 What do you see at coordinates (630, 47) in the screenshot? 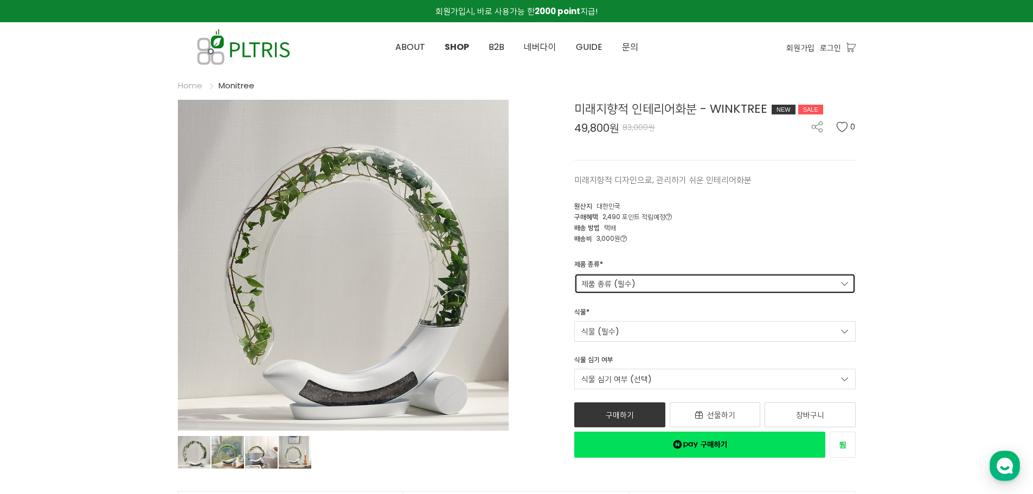
I see `a: 문의` at bounding box center [630, 47].